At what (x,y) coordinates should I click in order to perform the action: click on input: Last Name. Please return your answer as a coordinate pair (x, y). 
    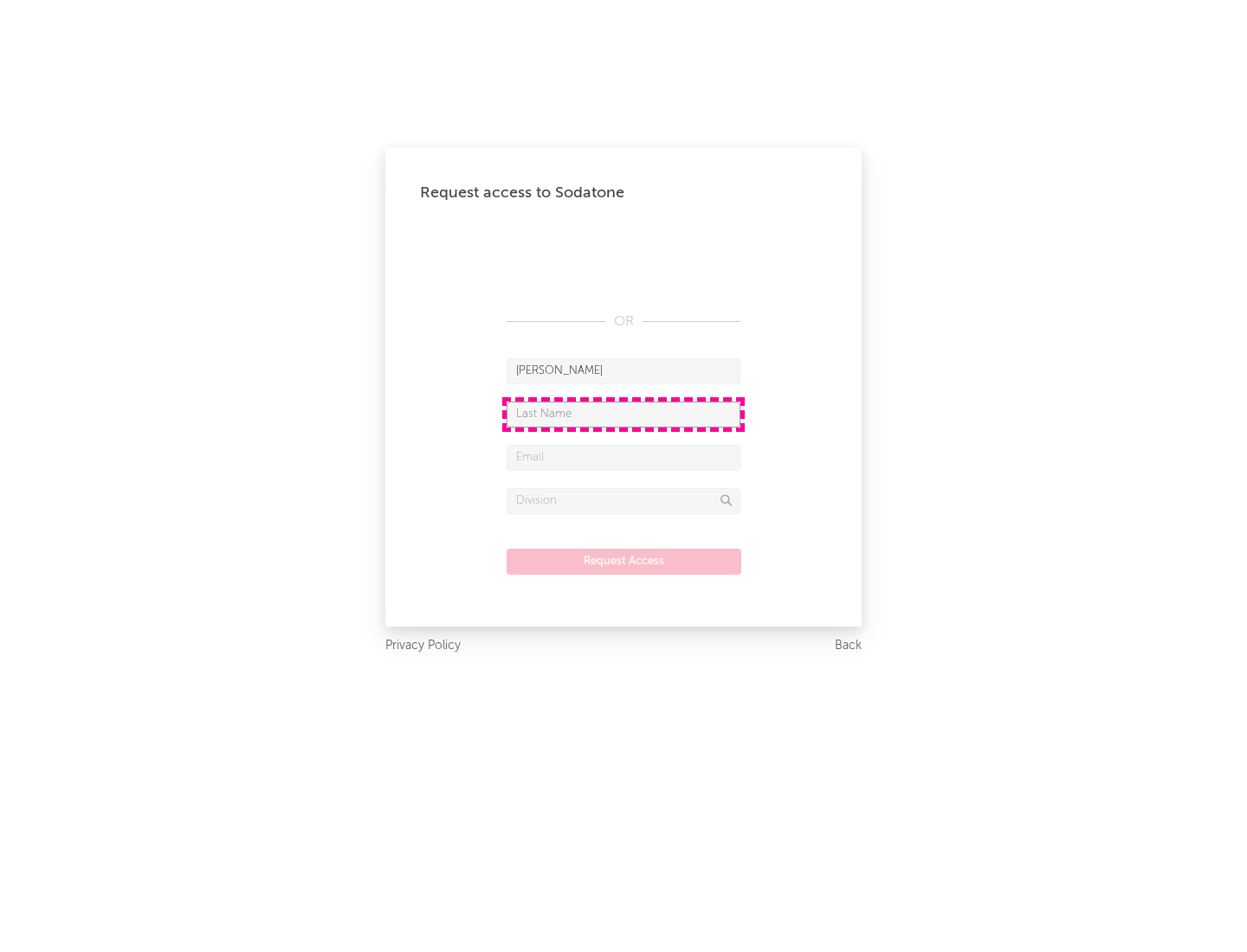
    Looking at the image, I should click on (624, 415).